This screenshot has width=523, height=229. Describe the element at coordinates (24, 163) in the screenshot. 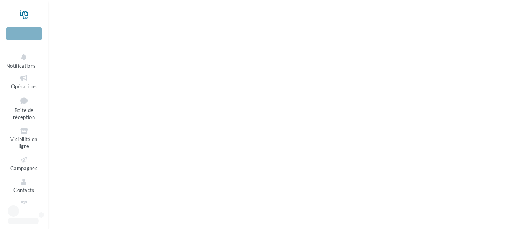

I see `a: Campagnes` at that location.